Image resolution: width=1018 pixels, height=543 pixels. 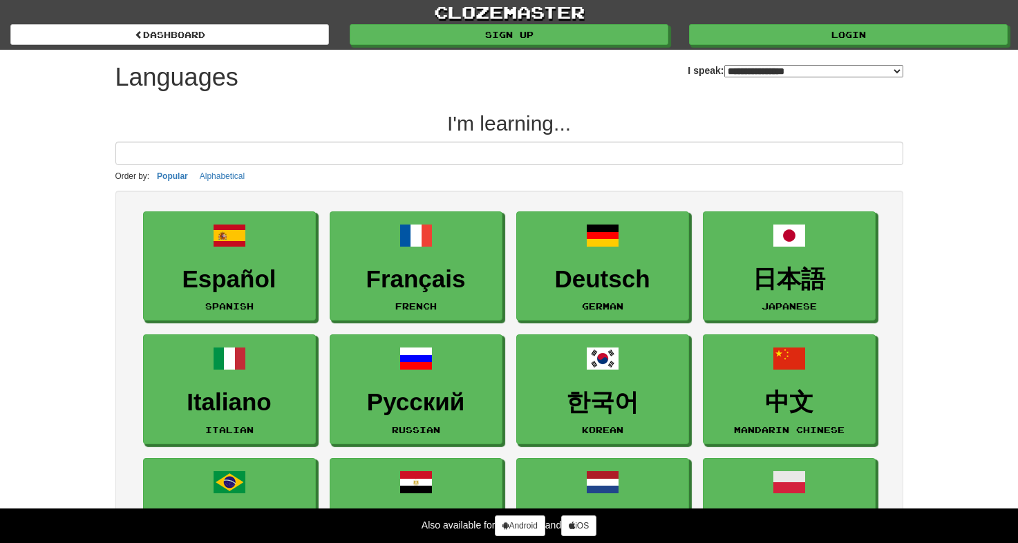 I want to click on a: ItalianoItalian, so click(x=230, y=389).